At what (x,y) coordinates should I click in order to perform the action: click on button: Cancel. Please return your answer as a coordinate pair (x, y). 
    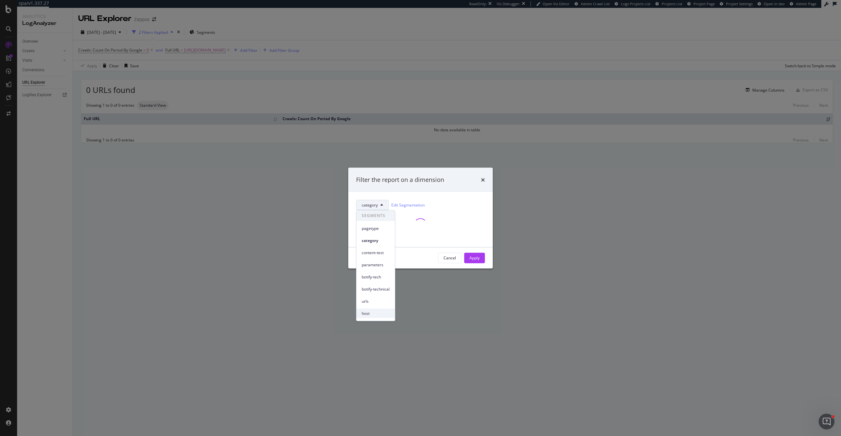
    Looking at the image, I should click on (450, 258).